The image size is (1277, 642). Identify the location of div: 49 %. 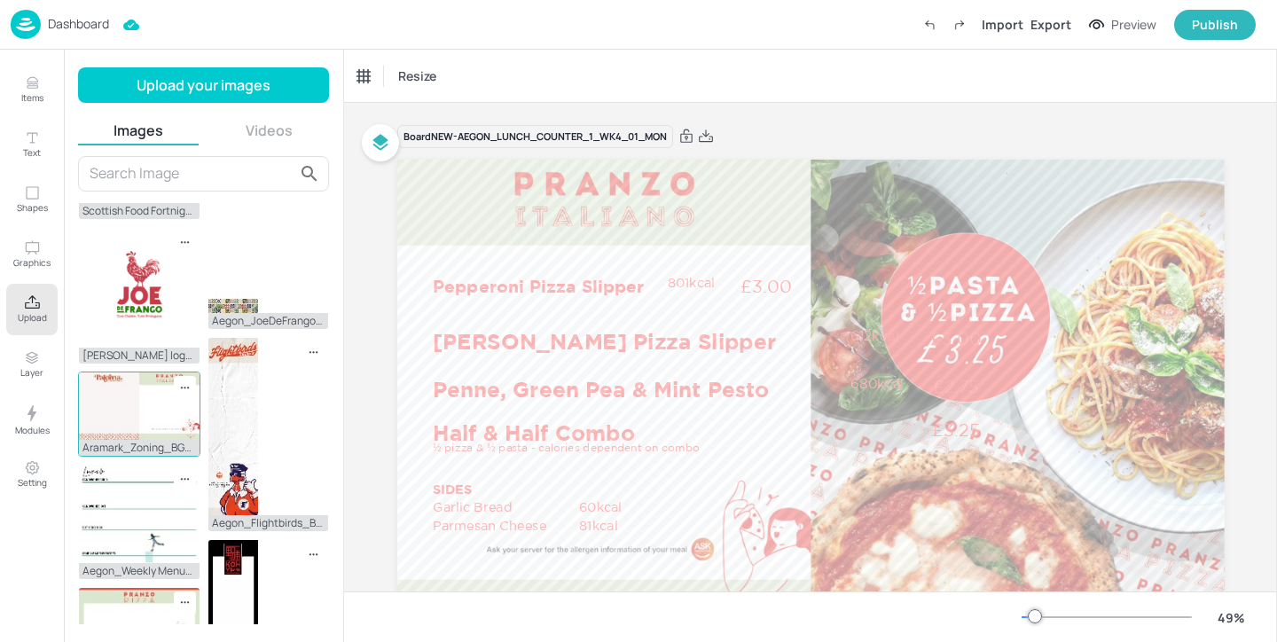
(1230, 617).